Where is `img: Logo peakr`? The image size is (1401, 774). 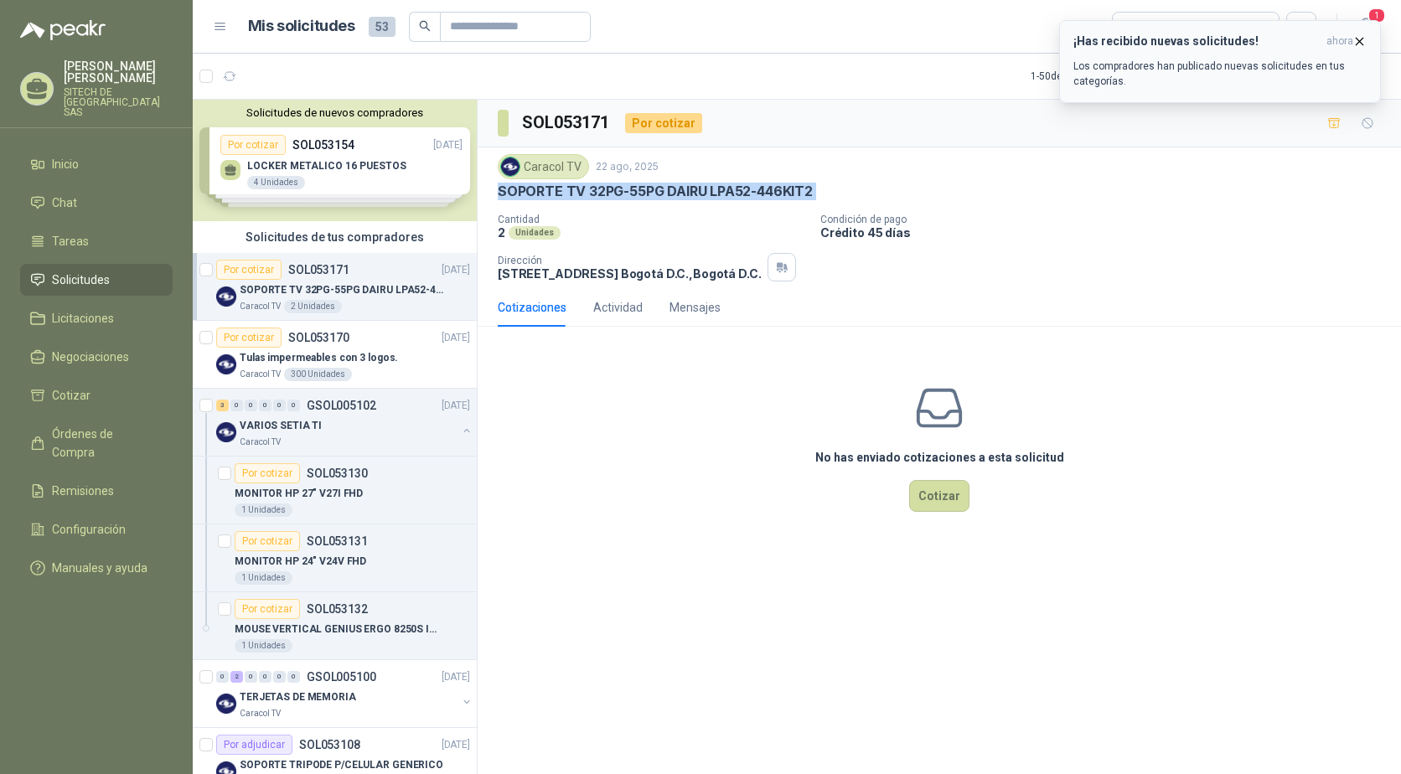
img: Logo peakr is located at coordinates (63, 30).